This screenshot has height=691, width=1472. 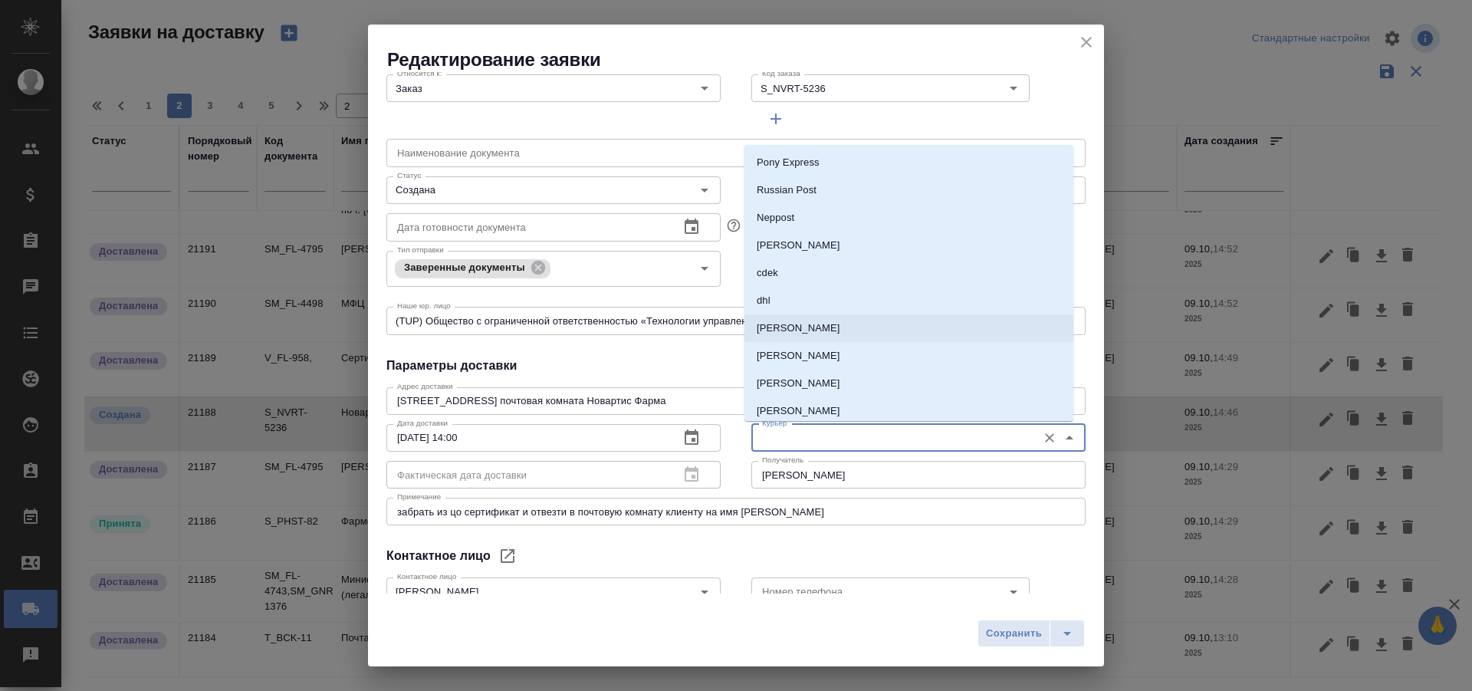 I want to click on p: dhl, so click(x=764, y=301).